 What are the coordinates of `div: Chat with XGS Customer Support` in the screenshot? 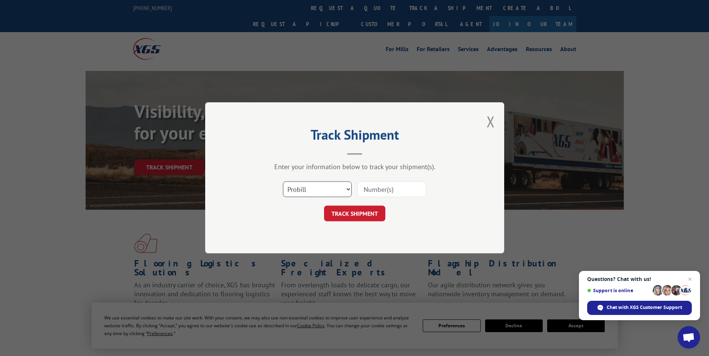 It's located at (639, 308).